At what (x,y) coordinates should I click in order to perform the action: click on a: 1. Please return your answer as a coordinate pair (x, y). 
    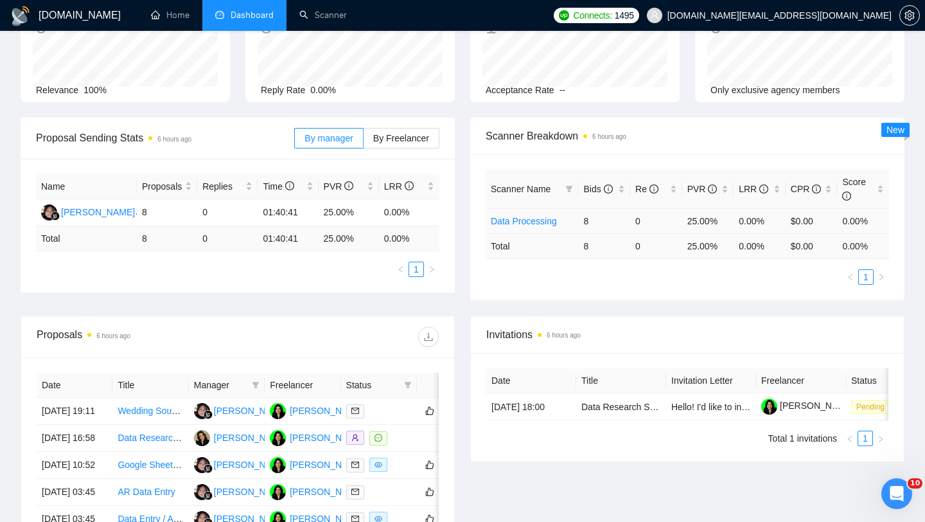
    Looking at the image, I should click on (866, 438).